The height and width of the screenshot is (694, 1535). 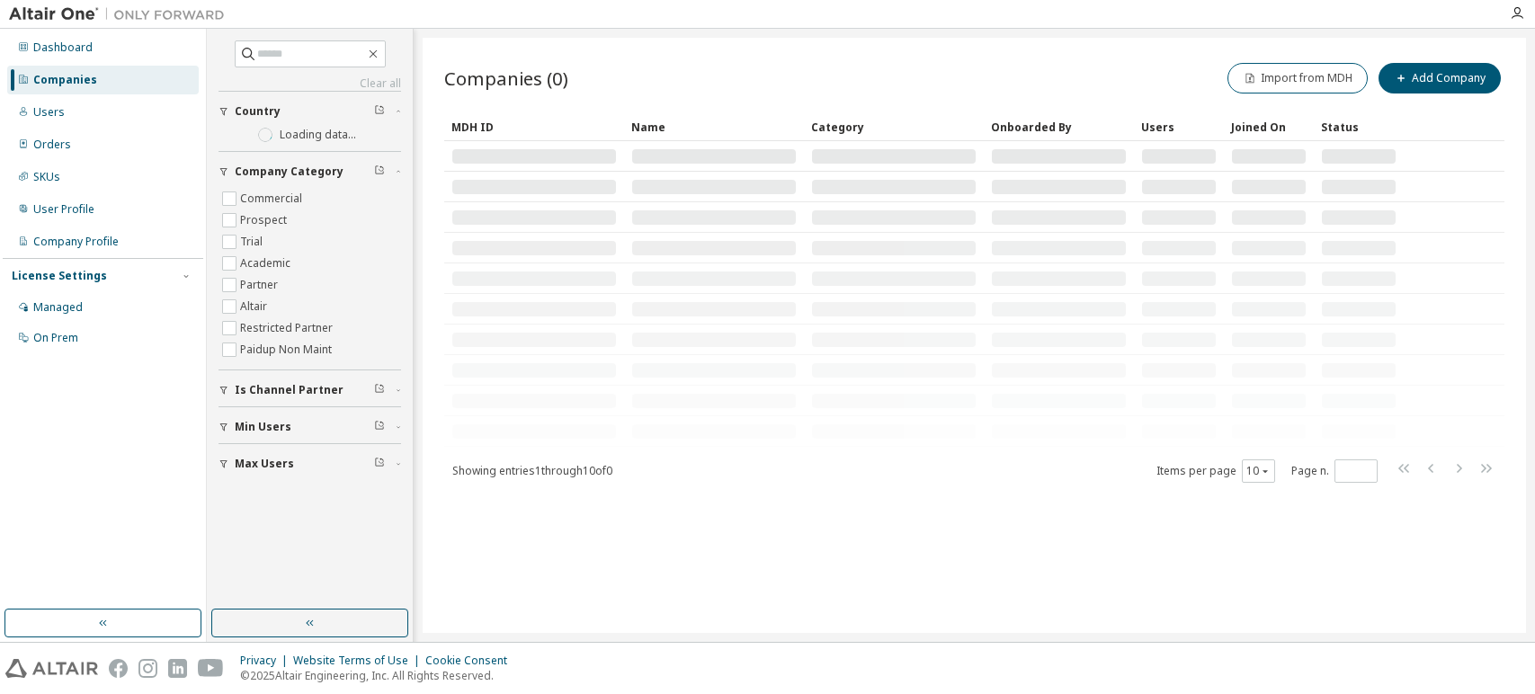 What do you see at coordinates (59, 276) in the screenshot?
I see `div: License Settings` at bounding box center [59, 276].